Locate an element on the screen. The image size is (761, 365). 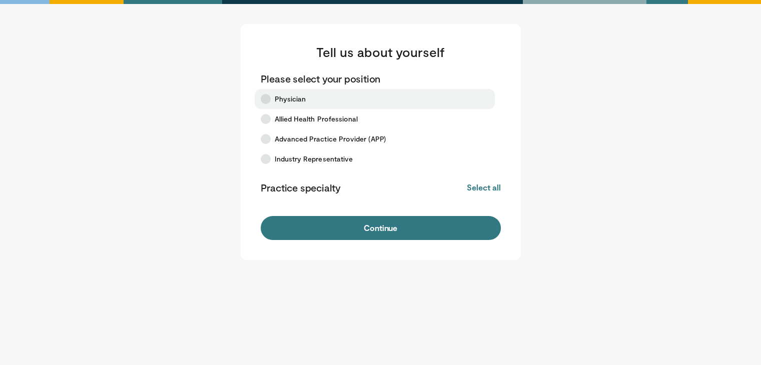
p: Practice specialty is located at coordinates (301, 188).